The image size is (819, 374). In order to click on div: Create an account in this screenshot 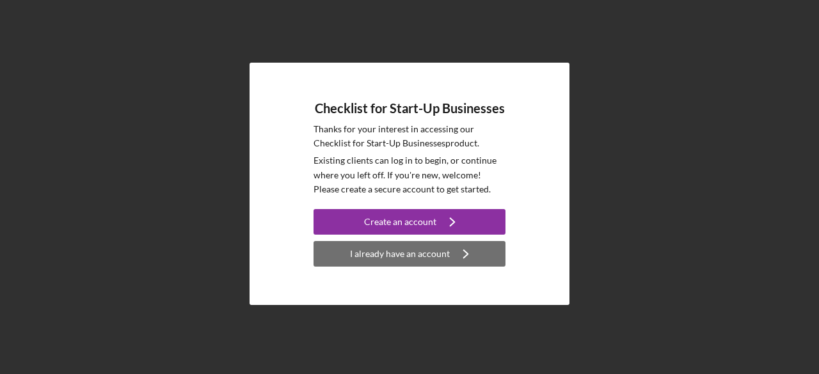, I will do `click(400, 222)`.